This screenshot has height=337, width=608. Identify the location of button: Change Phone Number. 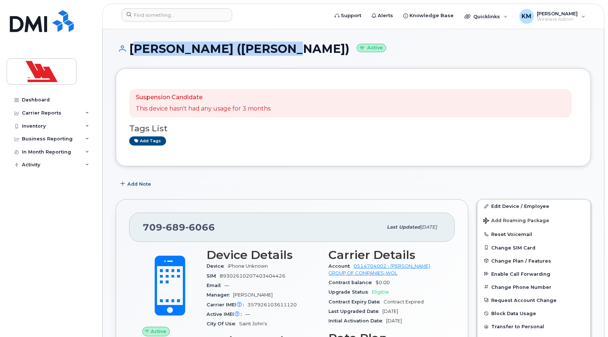
(534, 287).